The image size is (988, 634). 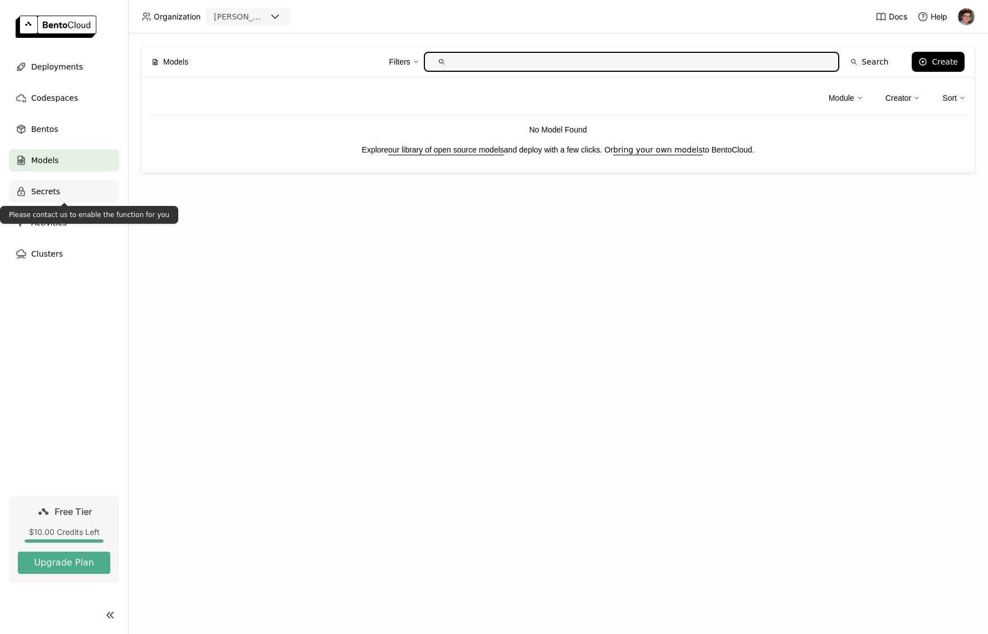 What do you see at coordinates (57, 67) in the screenshot?
I see `span: Deployments` at bounding box center [57, 67].